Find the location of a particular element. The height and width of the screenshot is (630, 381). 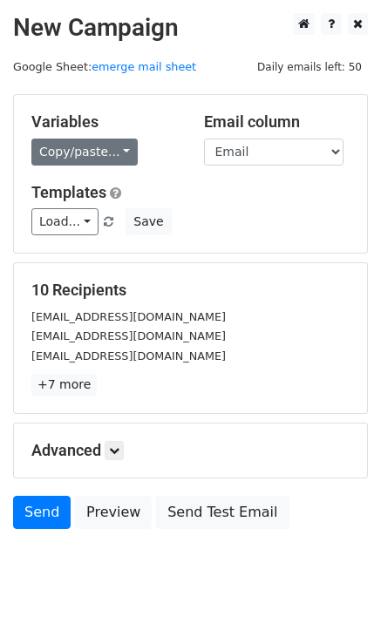

a: Send is located at coordinates (42, 512).